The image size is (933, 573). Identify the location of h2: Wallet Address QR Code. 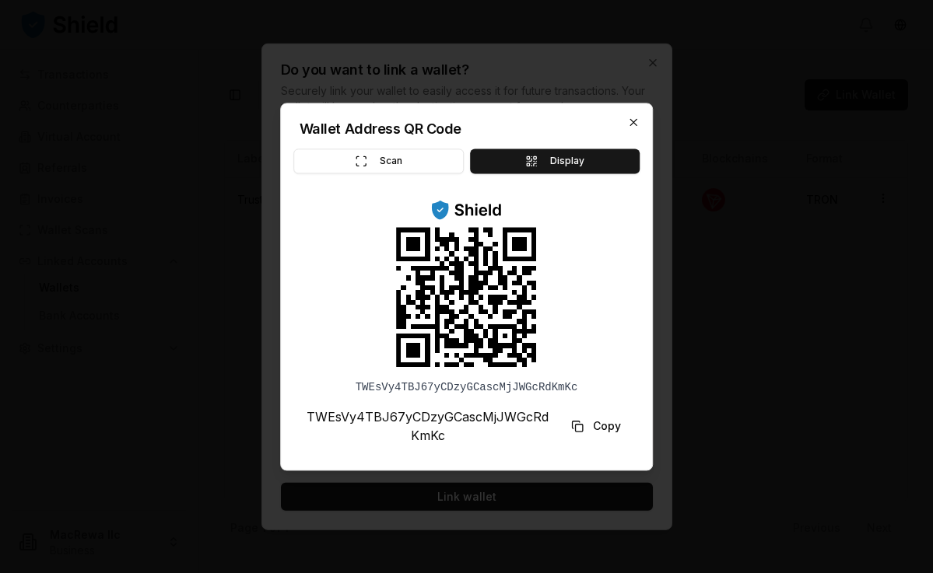
(467, 129).